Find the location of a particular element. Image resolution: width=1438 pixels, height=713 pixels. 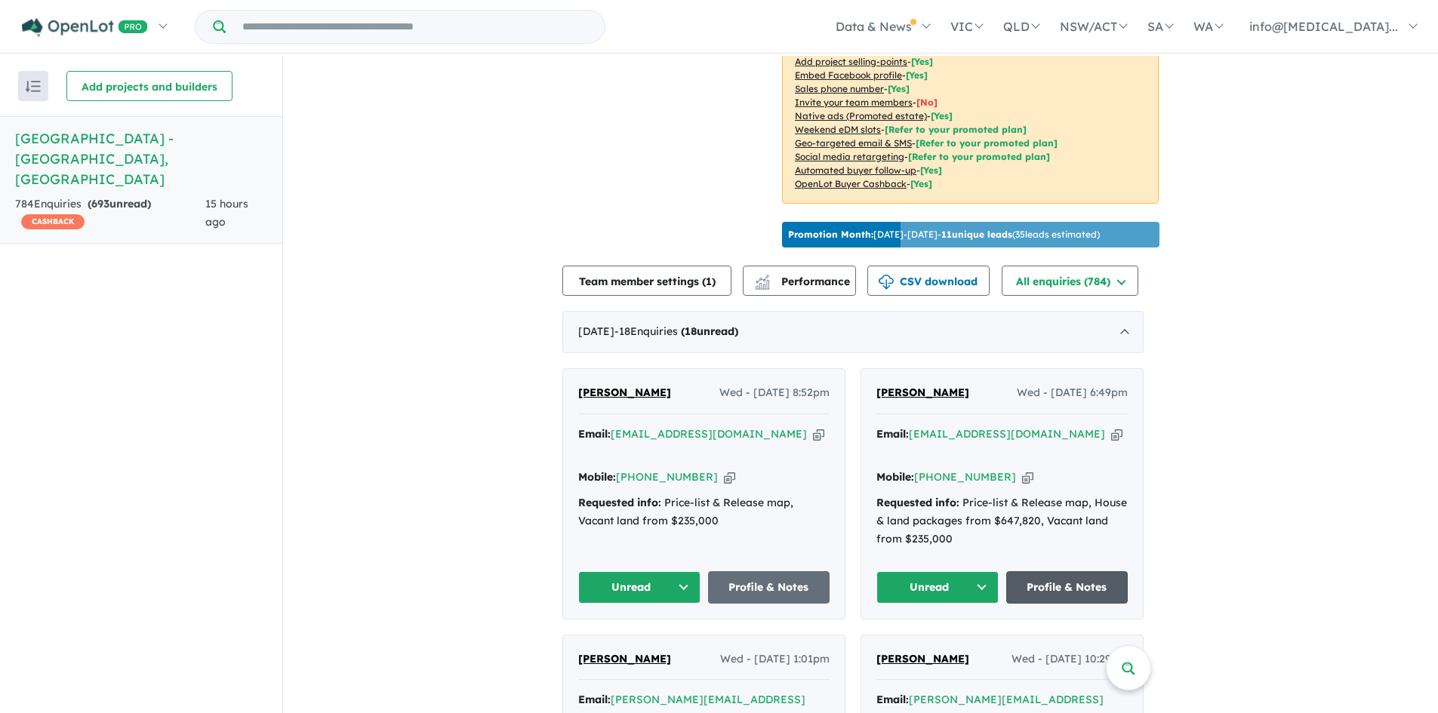

u: Social media retargeting is located at coordinates (849, 156).